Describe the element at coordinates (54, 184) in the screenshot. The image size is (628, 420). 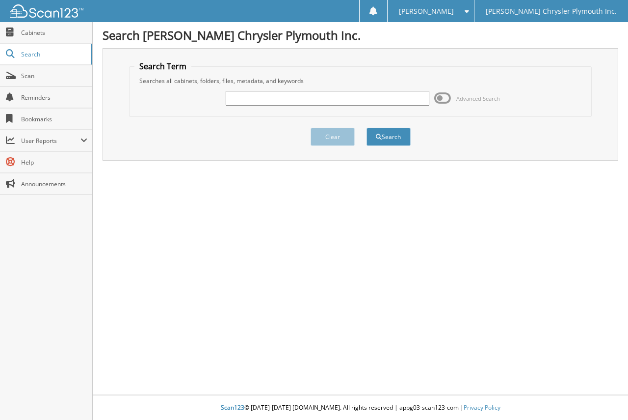
I see `span: Announcements` at that location.